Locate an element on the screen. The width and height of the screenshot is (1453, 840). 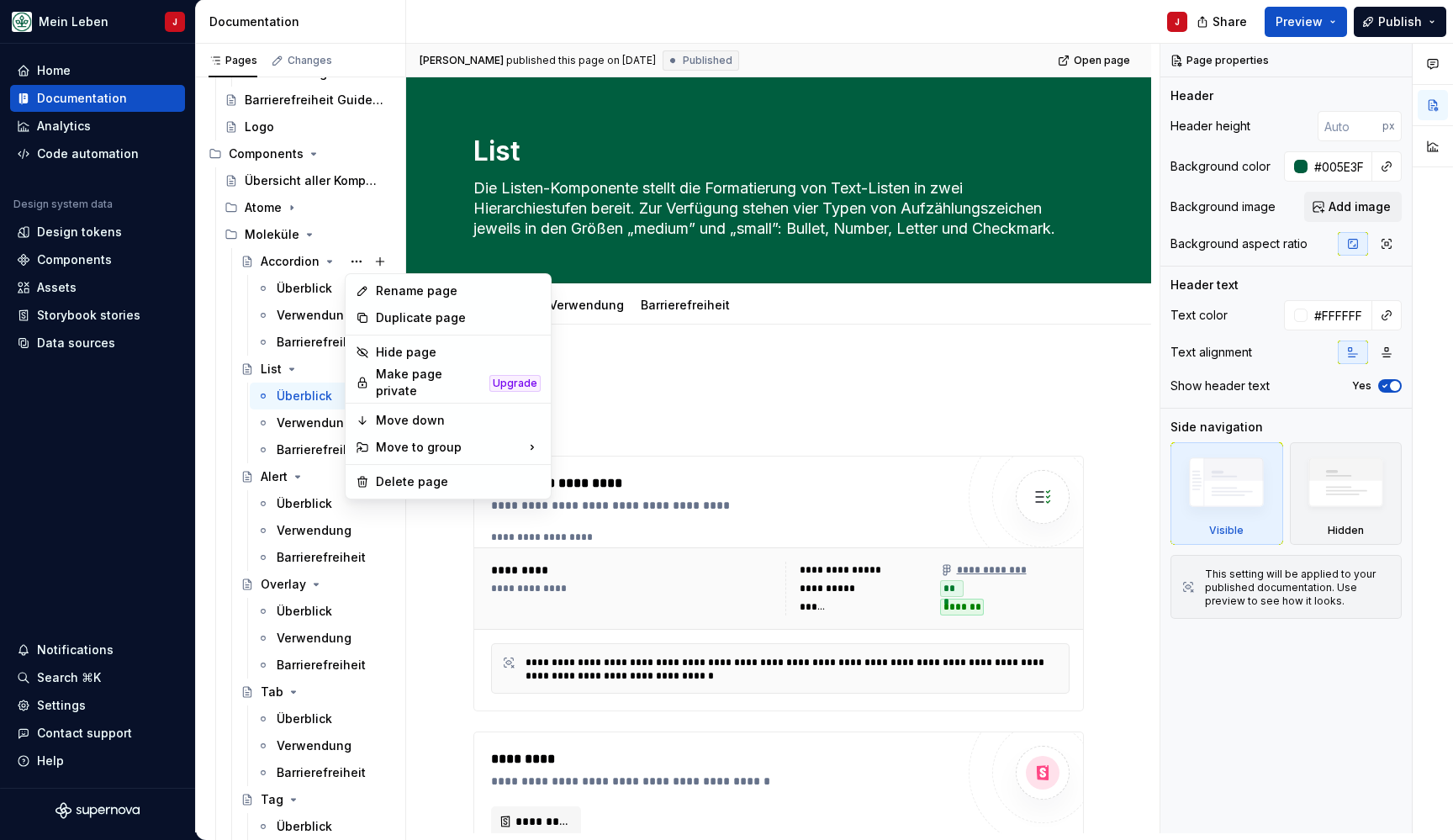
div: Make page private is located at coordinates (429, 382).